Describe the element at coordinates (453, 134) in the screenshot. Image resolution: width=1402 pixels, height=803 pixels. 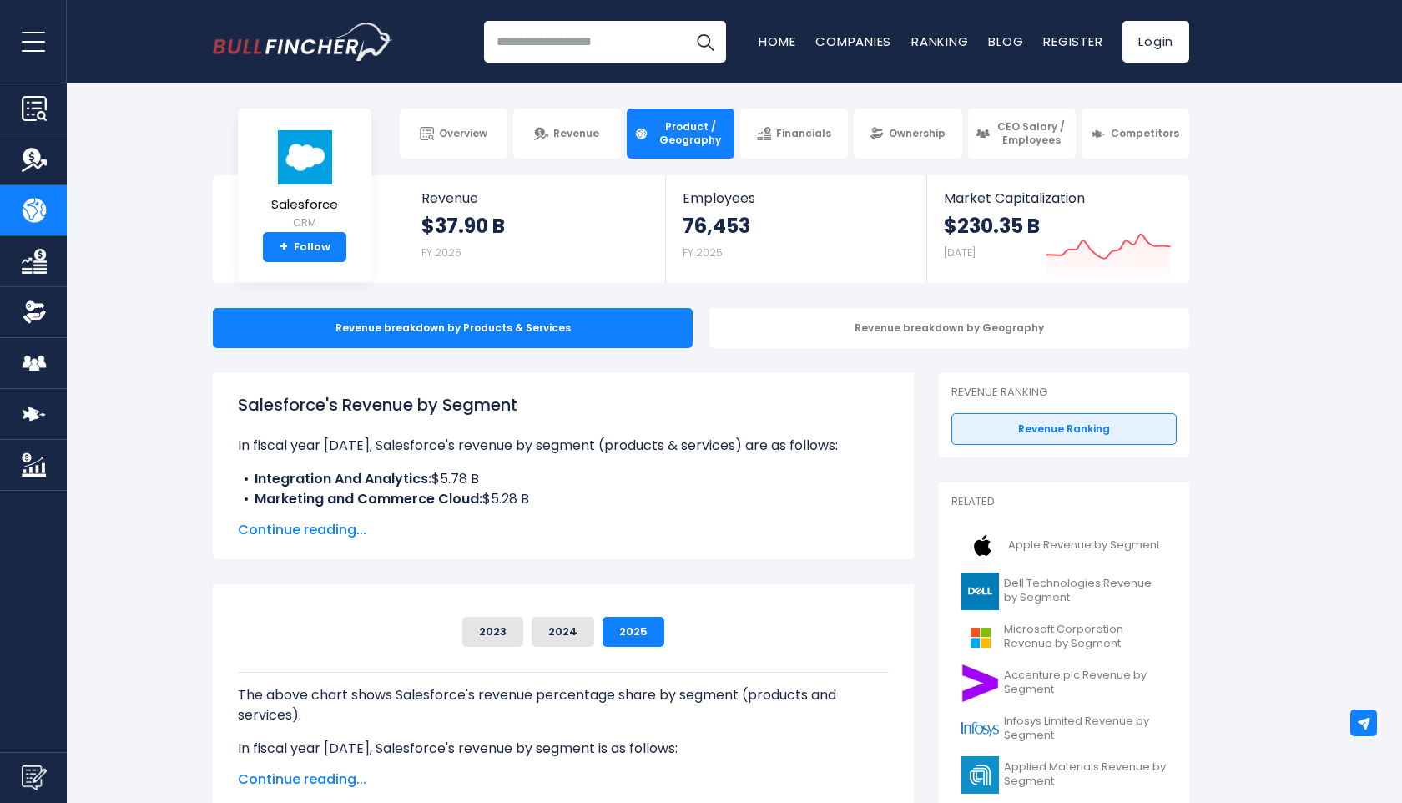
I see `a: Overview` at that location.